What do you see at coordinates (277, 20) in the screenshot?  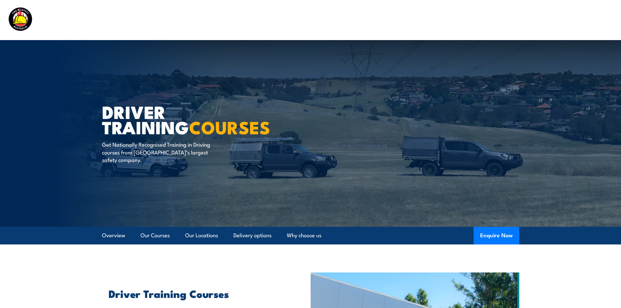 I see `a: Courses` at bounding box center [277, 20].